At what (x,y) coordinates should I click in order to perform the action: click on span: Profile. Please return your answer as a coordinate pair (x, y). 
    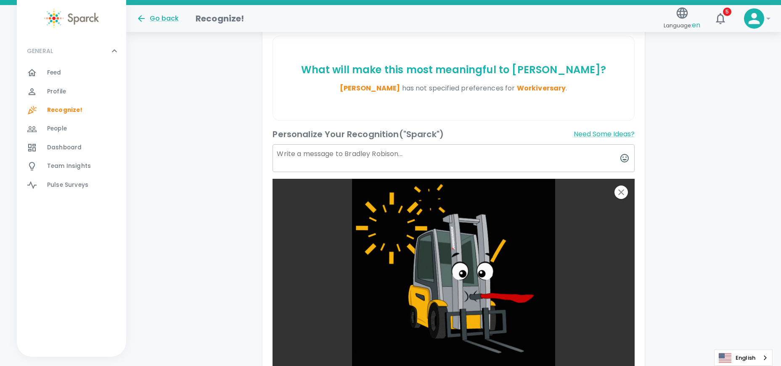
    Looking at the image, I should click on (56, 92).